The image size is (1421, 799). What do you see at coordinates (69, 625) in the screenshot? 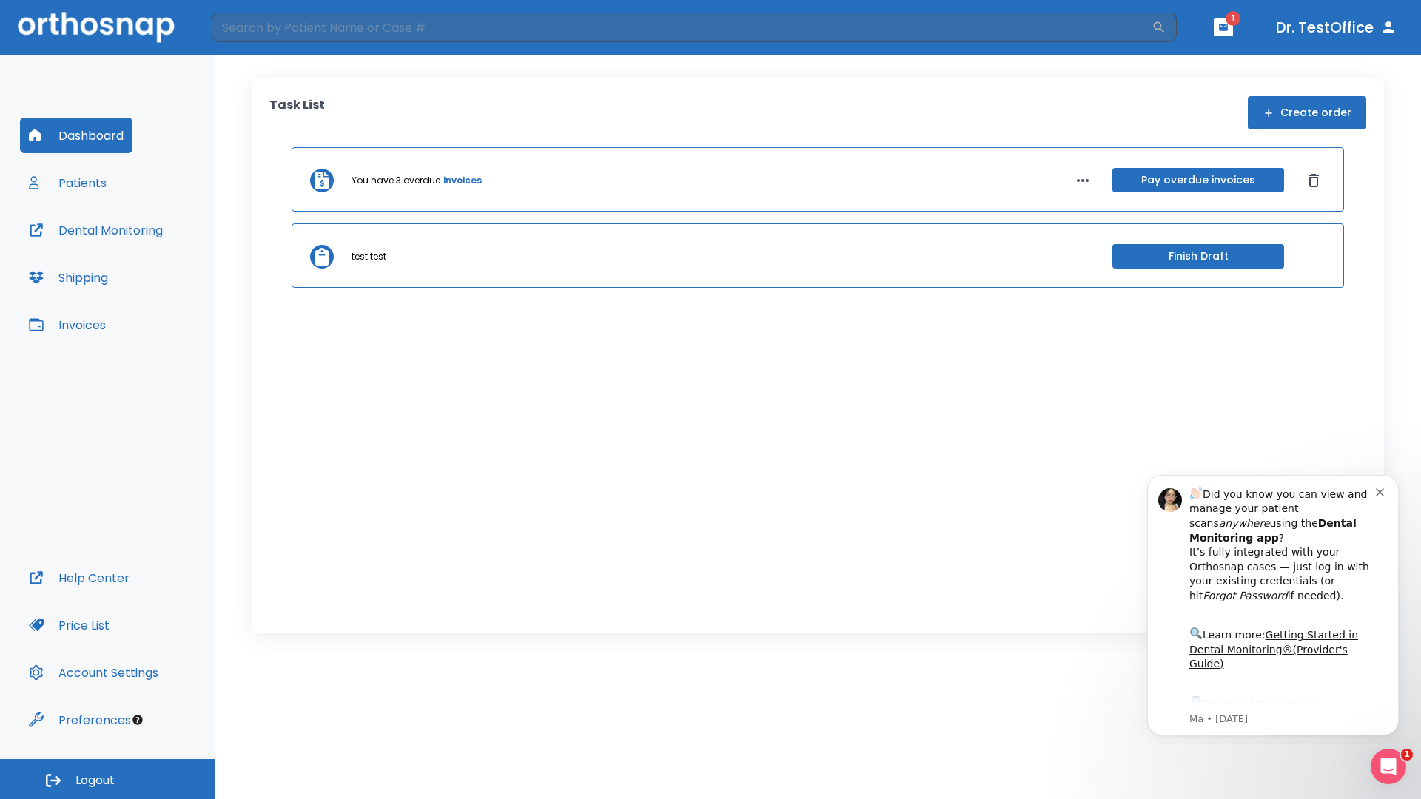
I see `a: Price List` at bounding box center [69, 625].